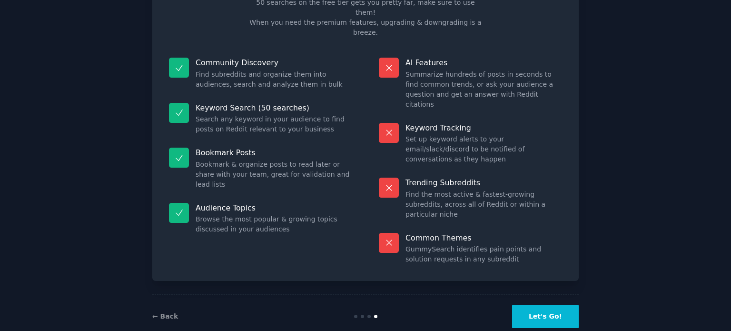 Image resolution: width=731 pixels, height=331 pixels. I want to click on p: Trending Subreddits, so click(484, 182).